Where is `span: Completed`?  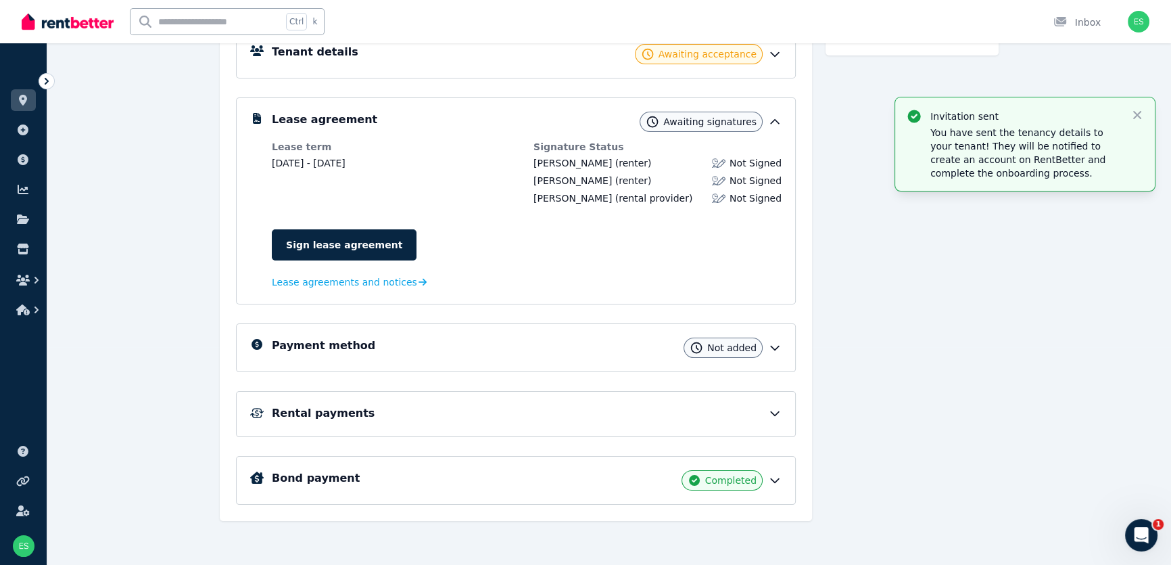
span: Completed is located at coordinates (731, 480).